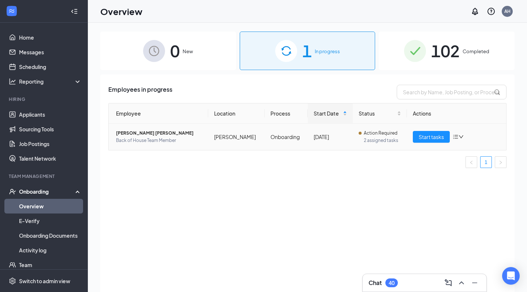 This screenshot has height=292, width=527. I want to click on a: Team, so click(50, 264).